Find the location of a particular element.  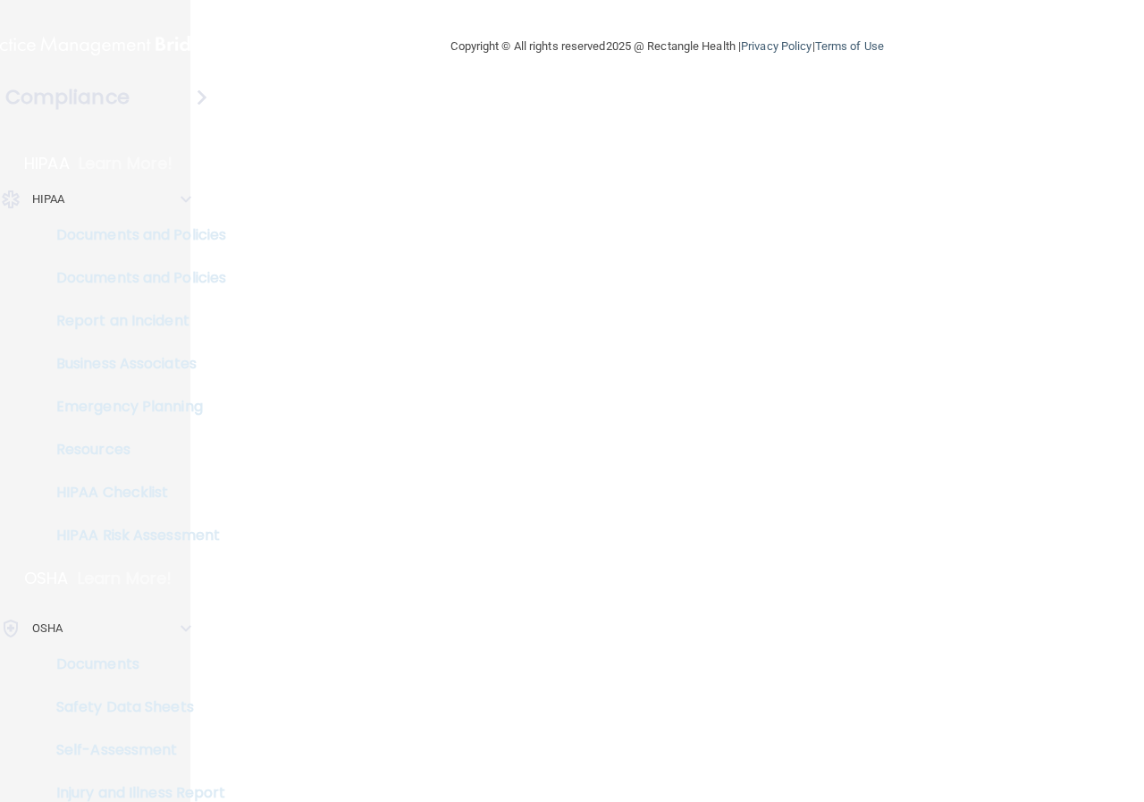

p: Injury and Illness Report is located at coordinates (133, 793).